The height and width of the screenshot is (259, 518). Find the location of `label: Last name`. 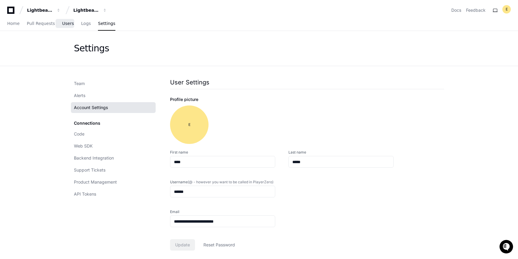

label: Last name is located at coordinates (346, 152).